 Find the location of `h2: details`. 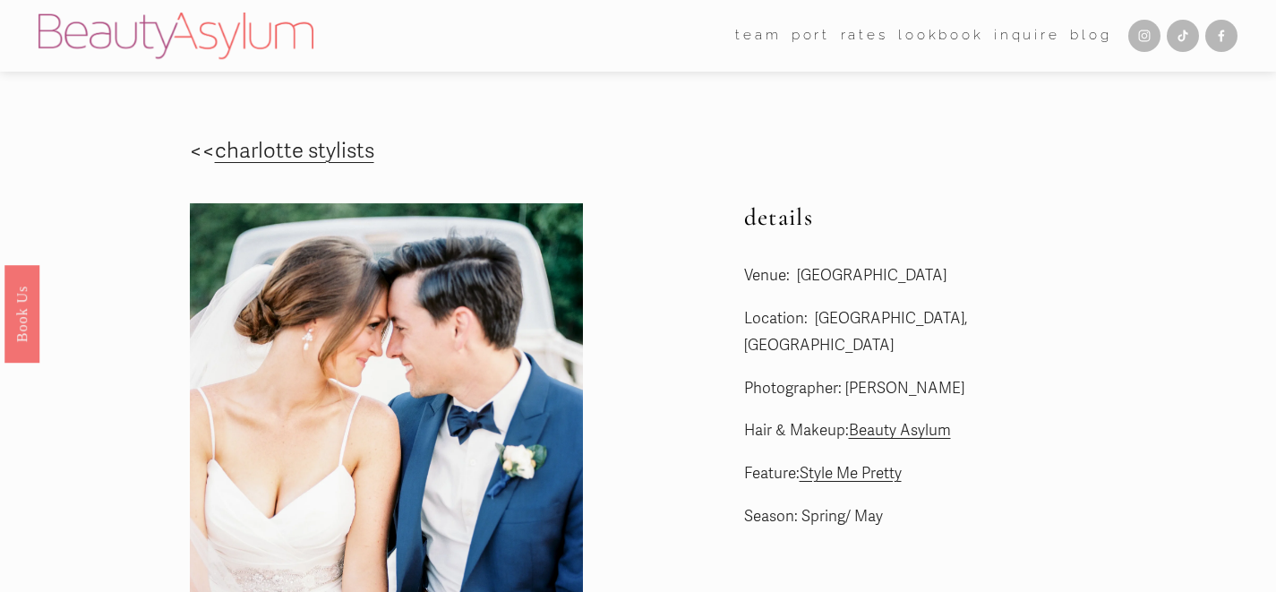

h2: details is located at coordinates (890, 218).